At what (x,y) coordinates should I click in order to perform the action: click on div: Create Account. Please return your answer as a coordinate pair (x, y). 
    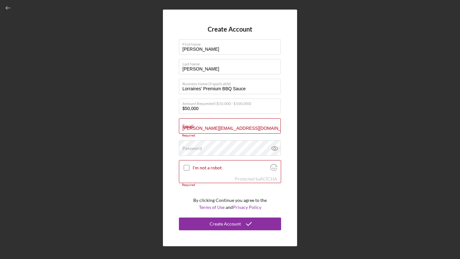
    Looking at the image, I should click on (225, 224).